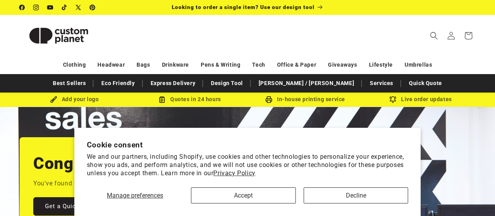 This screenshot has height=216, width=495. Describe the element at coordinates (393, 99) in the screenshot. I see `img: Order updates` at that location.